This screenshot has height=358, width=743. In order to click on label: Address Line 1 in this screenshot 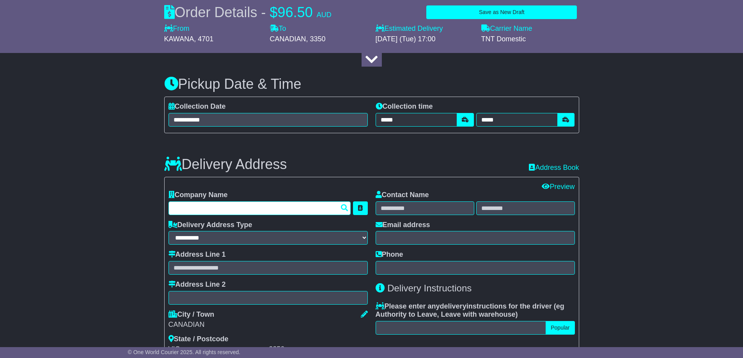, I will do `click(197, 255)`.